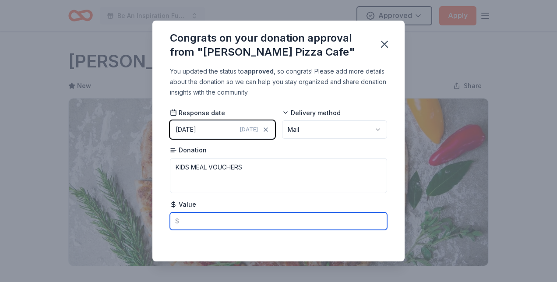 This screenshot has height=282, width=557. I want to click on textarea: KIDS MEAL VOUCHERS, so click(279, 176).